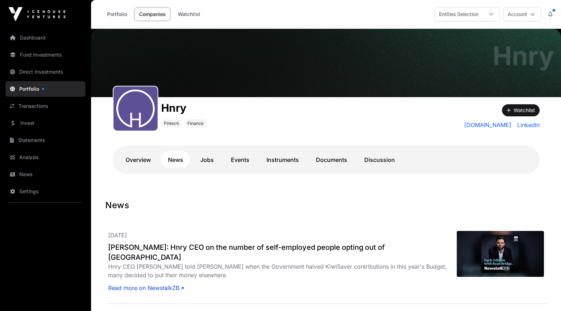  What do you see at coordinates (522, 14) in the screenshot?
I see `button: Account` at bounding box center [522, 14].